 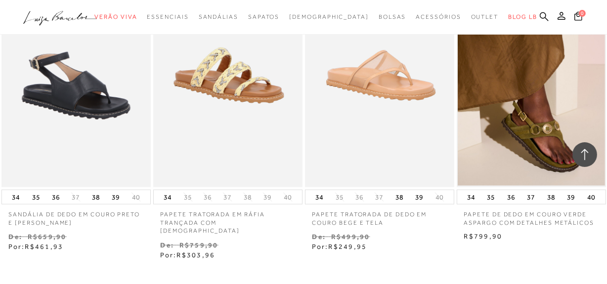 What do you see at coordinates (199, 245) in the screenshot?
I see `small: R$759,90` at bounding box center [199, 245].